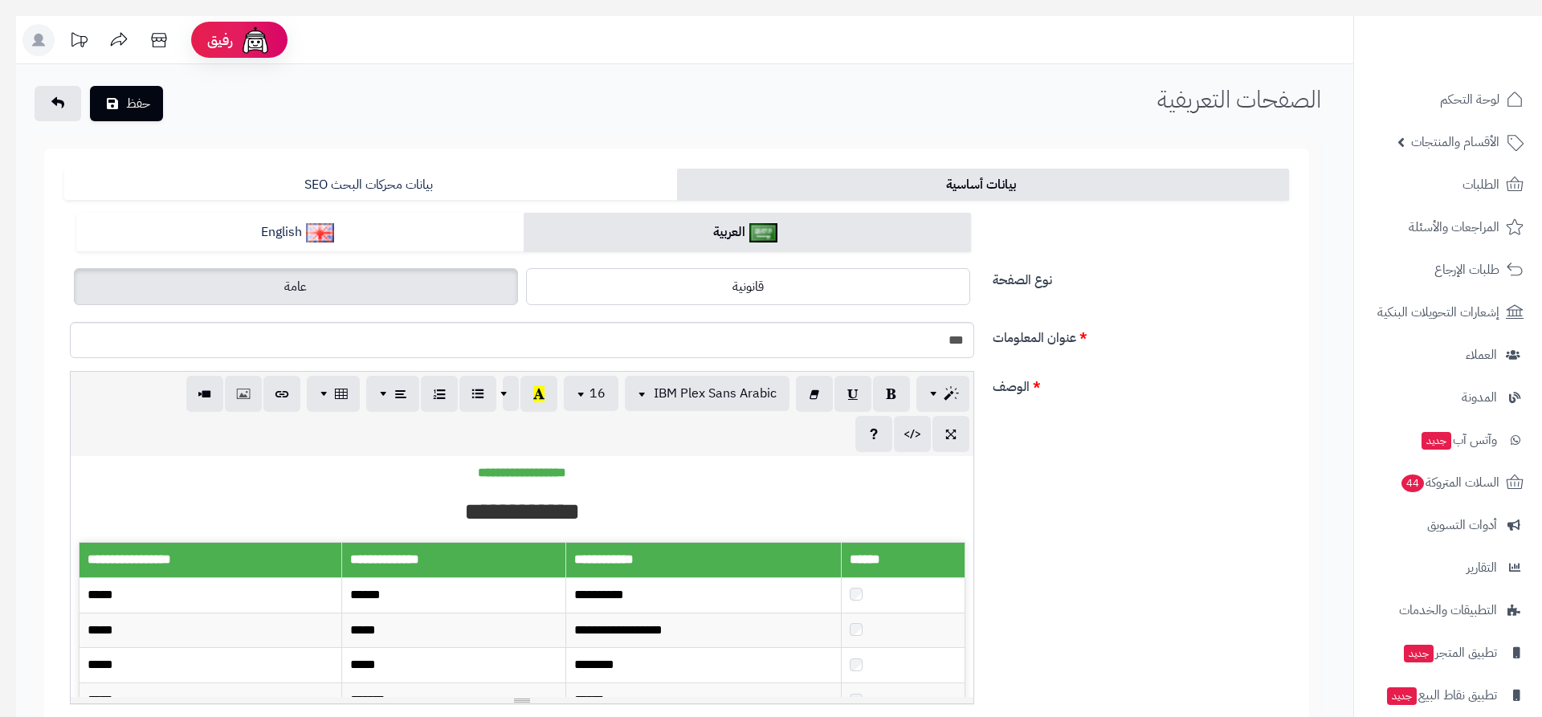  Describe the element at coordinates (1458, 440) in the screenshot. I see `span: وآتس آب` at that location.